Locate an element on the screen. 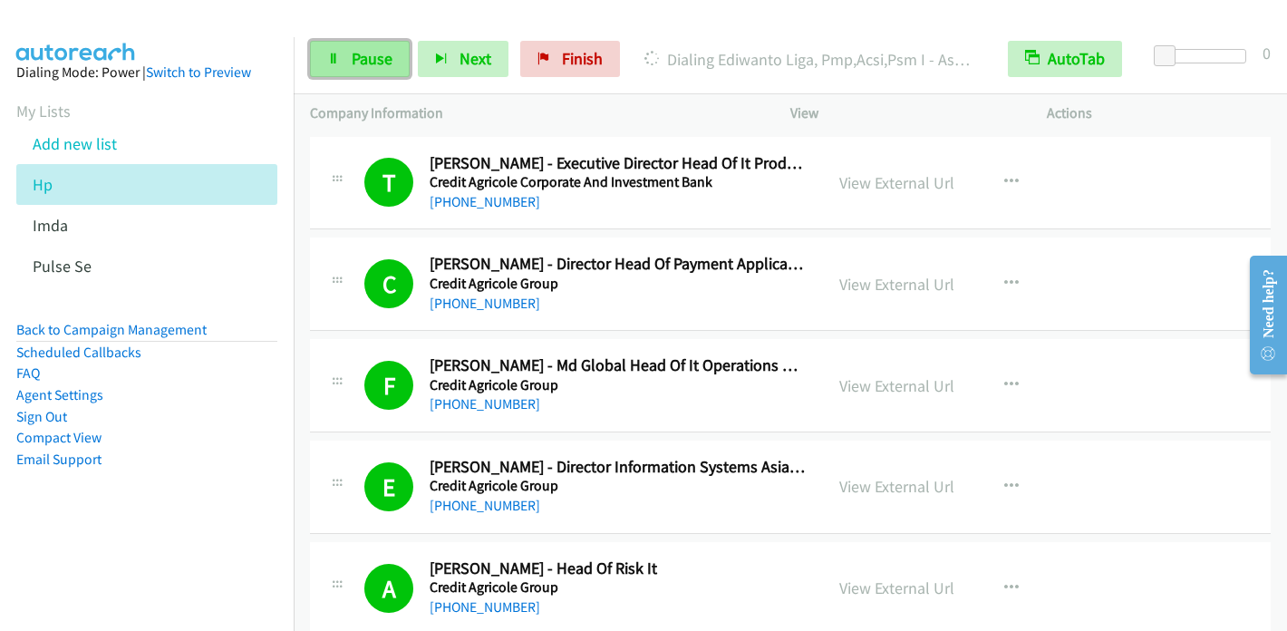 Image resolution: width=1287 pixels, height=631 pixels. a: Switch to Preview is located at coordinates (199, 72).